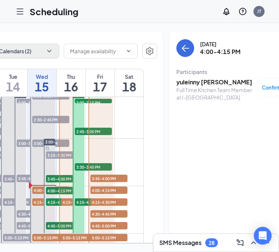 The width and height of the screenshot is (279, 252). What do you see at coordinates (150, 51) in the screenshot?
I see `svg: Settings` at bounding box center [150, 51].